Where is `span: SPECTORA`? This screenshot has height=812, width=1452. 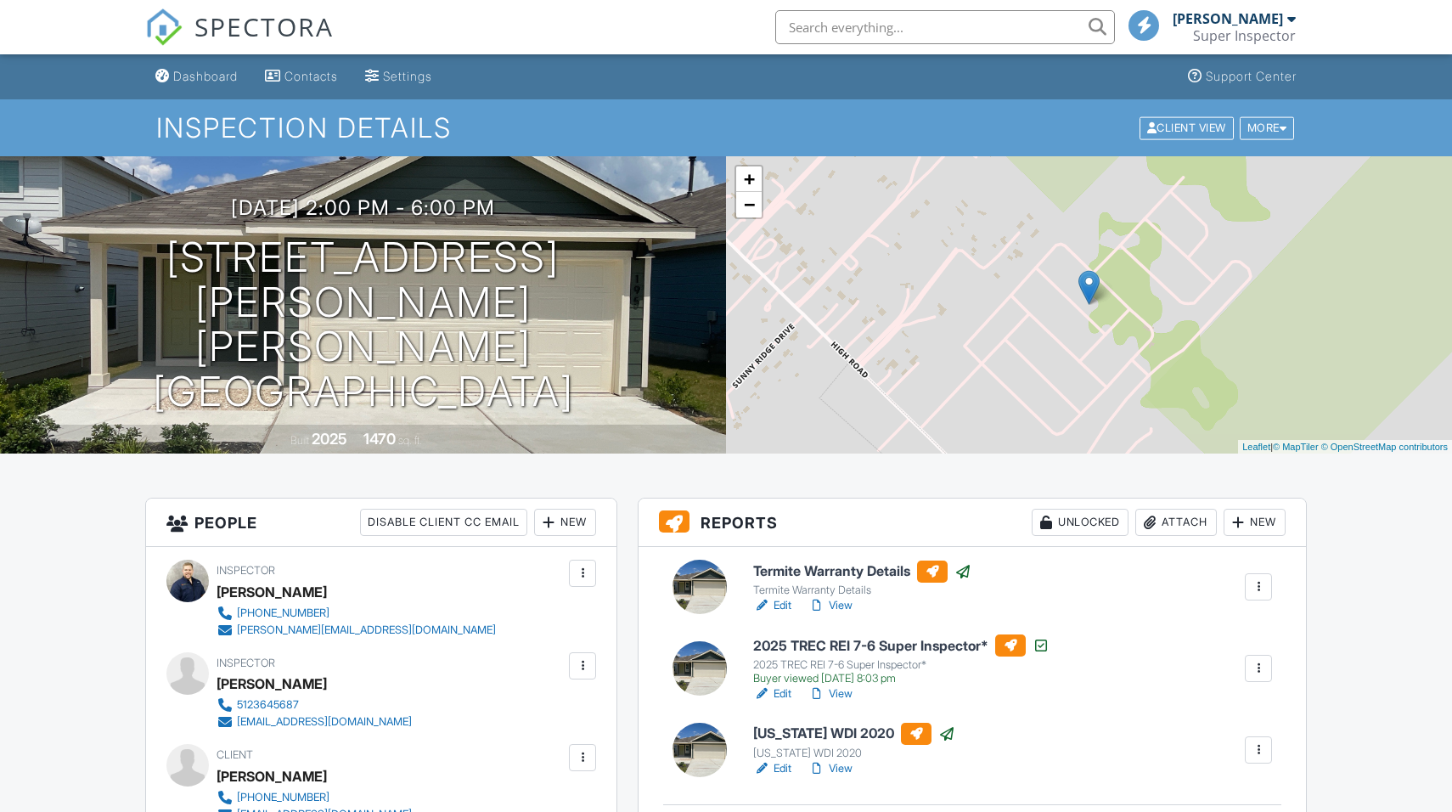
span: SPECTORA is located at coordinates (264, 26).